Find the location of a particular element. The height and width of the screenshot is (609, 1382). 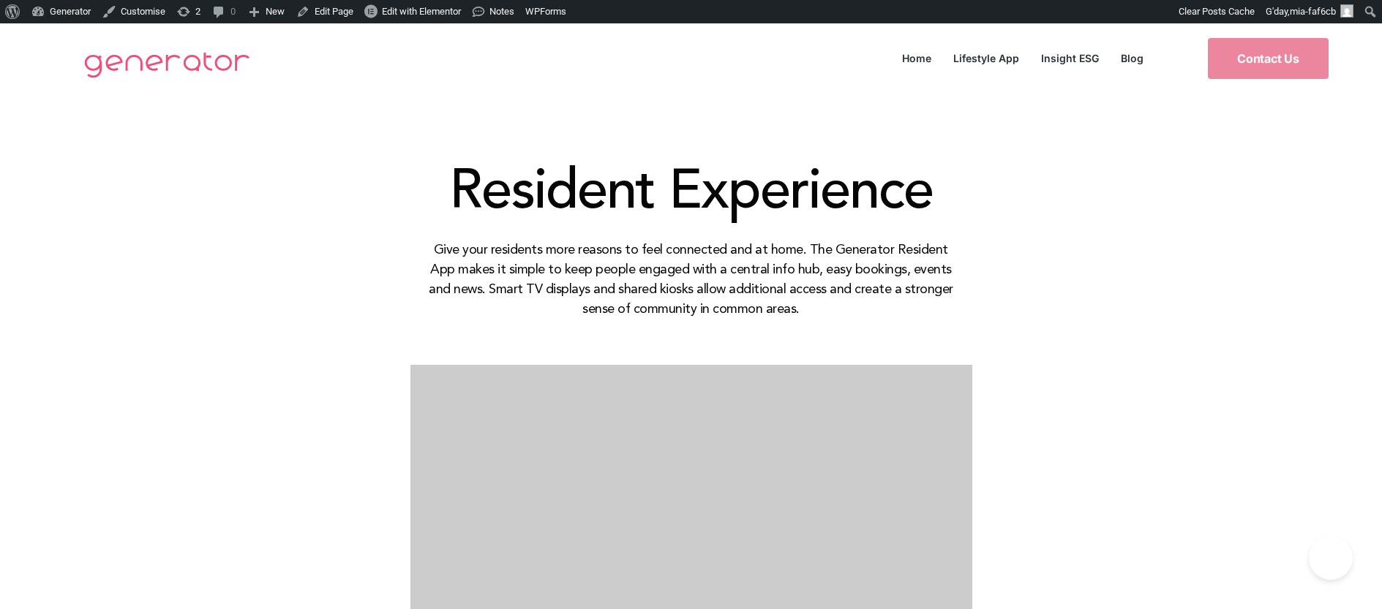

a: Insight ESG is located at coordinates (1069, 58).